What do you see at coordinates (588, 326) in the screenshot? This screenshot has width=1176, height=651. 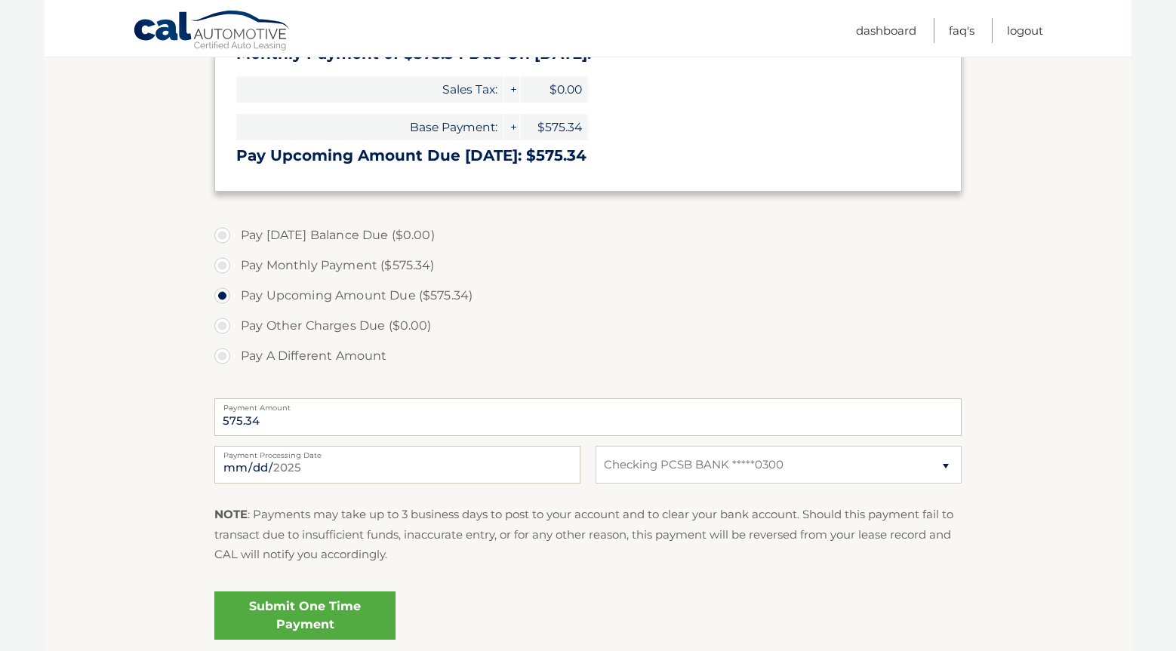 I see `label: Pay Other Charges Due ($0.00)` at bounding box center [588, 326].